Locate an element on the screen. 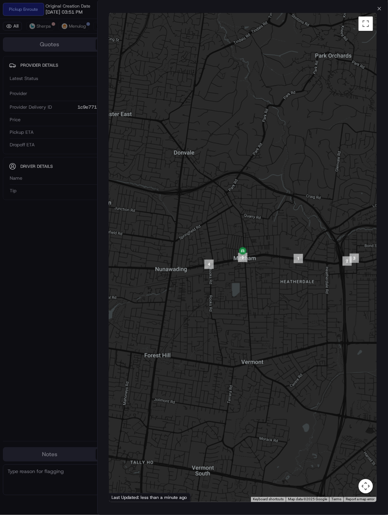 This screenshot has height=515, width=388. button: Toggle fullscreen view is located at coordinates (366, 24).